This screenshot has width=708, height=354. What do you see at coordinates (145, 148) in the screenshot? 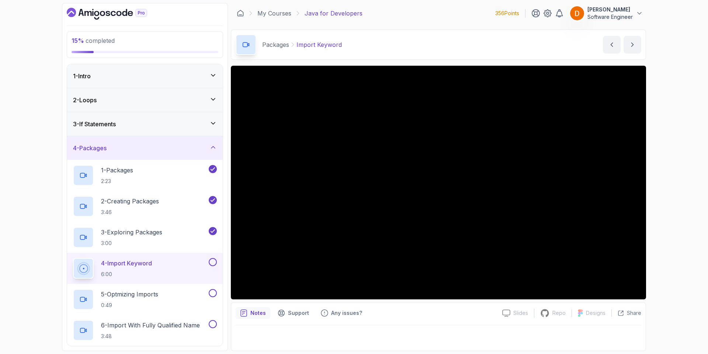
I see `button: 4-Packages` at bounding box center [145, 148].